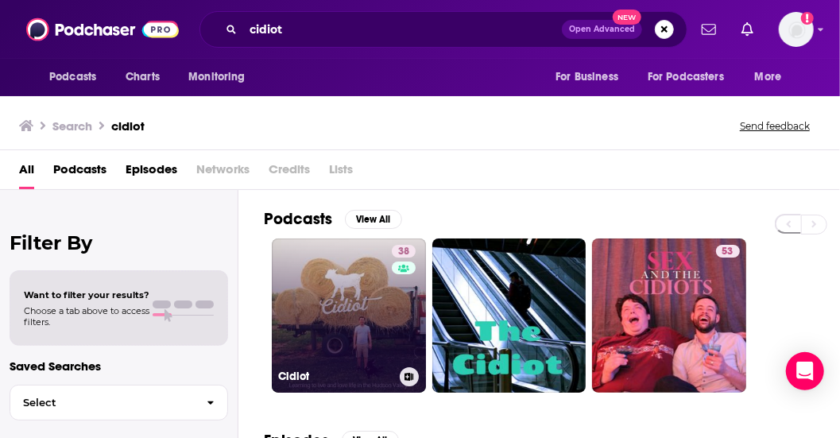 Image resolution: width=840 pixels, height=438 pixels. Describe the element at coordinates (402, 29) in the screenshot. I see `input: Search podcasts, credits, & more...` at that location.